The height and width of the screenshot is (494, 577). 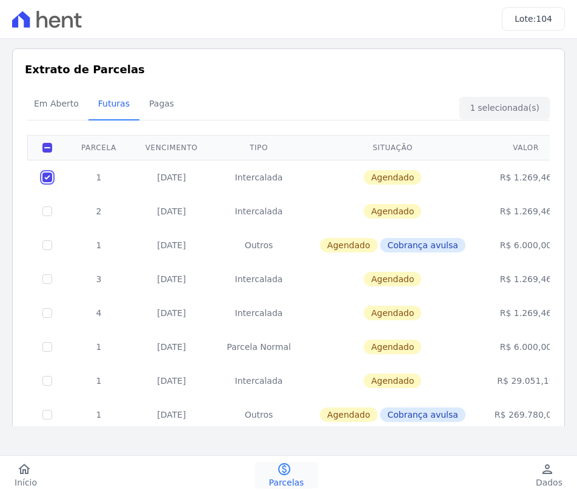 I want to click on span: Pagas, so click(x=161, y=104).